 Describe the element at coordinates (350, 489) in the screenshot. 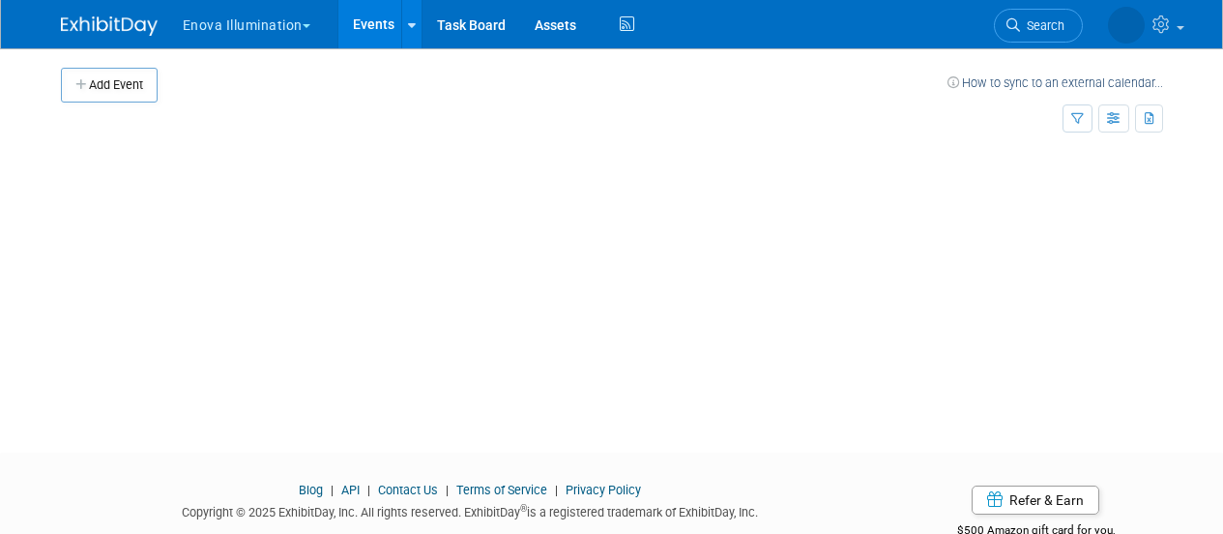

I see `a: API` at that location.